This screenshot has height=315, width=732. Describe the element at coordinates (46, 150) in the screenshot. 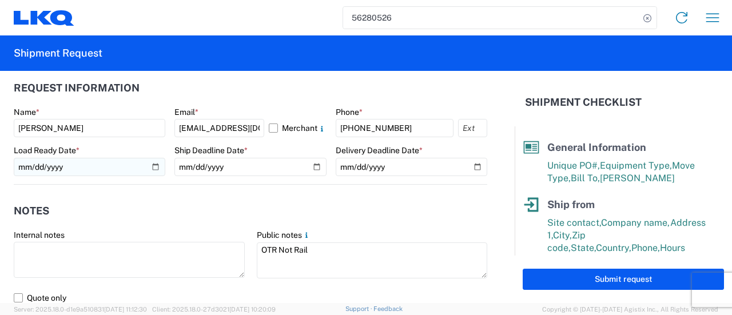

I see `label: Load Ready Date` at that location.